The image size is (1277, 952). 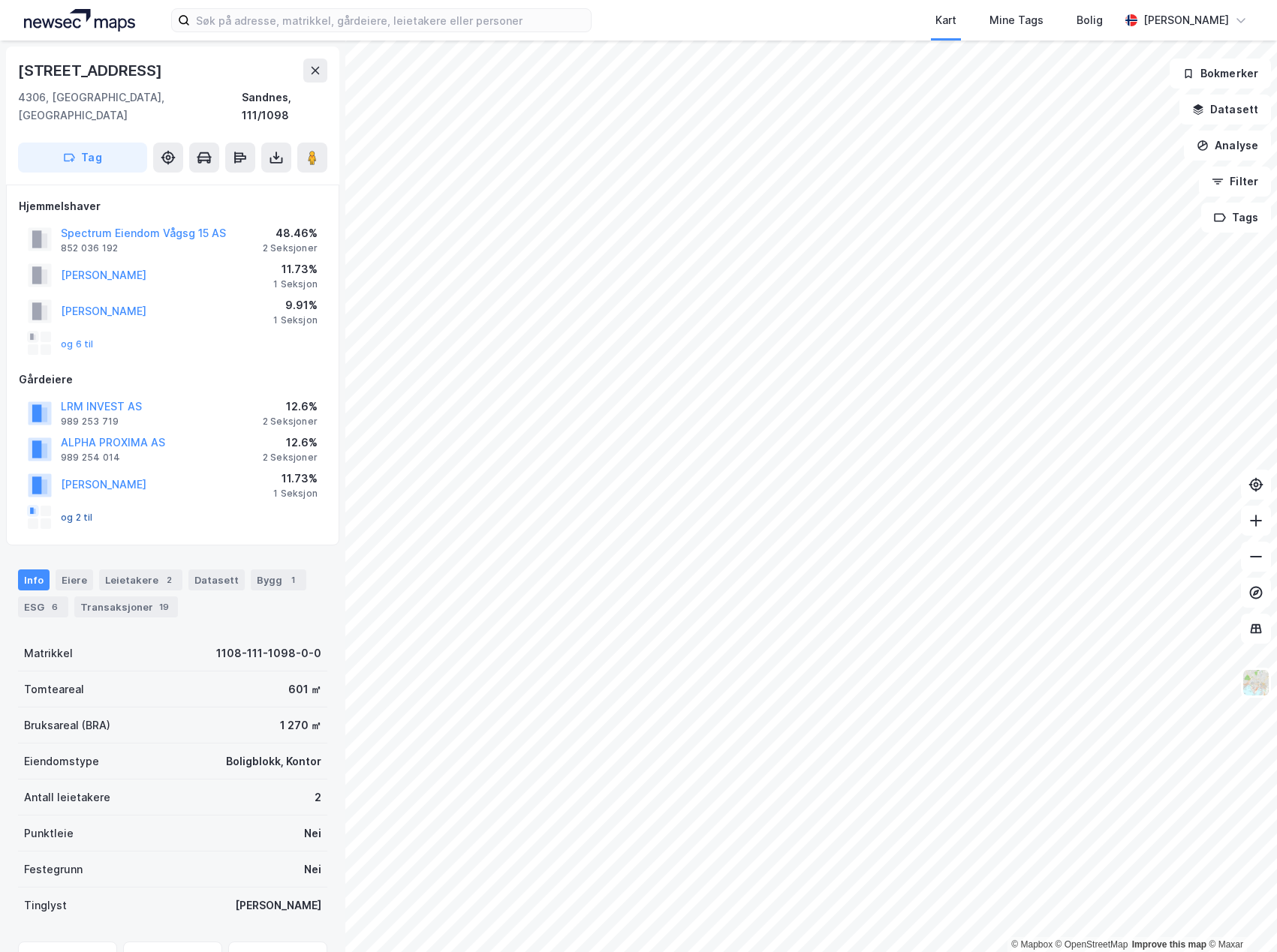 What do you see at coordinates (284, 107) in the screenshot?
I see `div: Sandnes, 111/1098` at bounding box center [284, 107].